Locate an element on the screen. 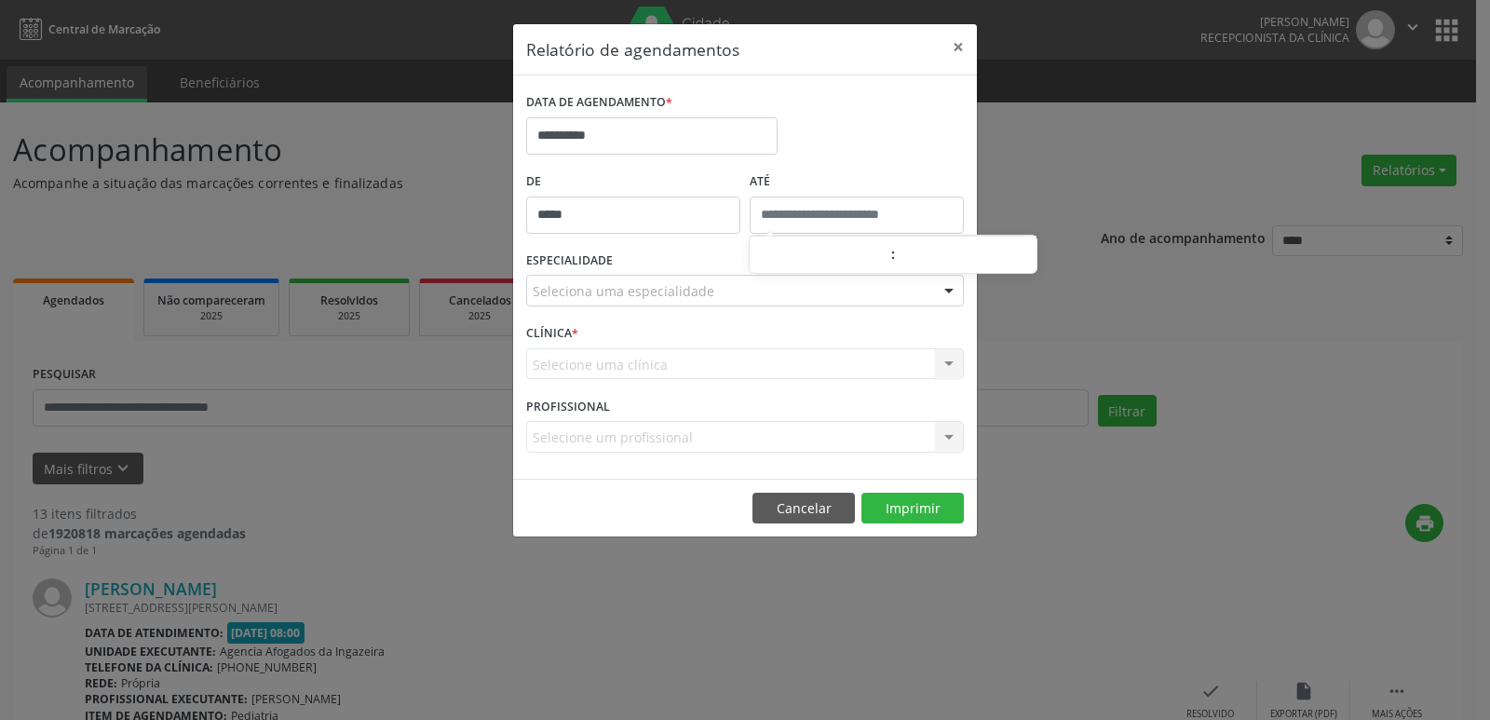 This screenshot has width=1490, height=720. label: De is located at coordinates (633, 182).